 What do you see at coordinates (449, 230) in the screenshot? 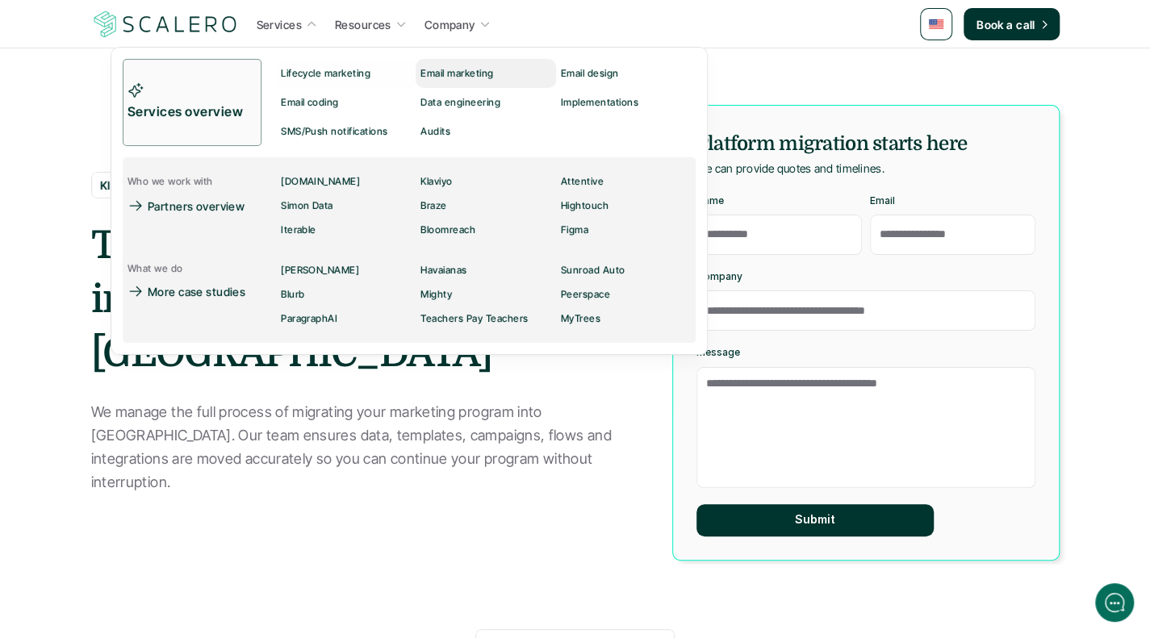
I see `p: Bloomreach` at bounding box center [449, 230].